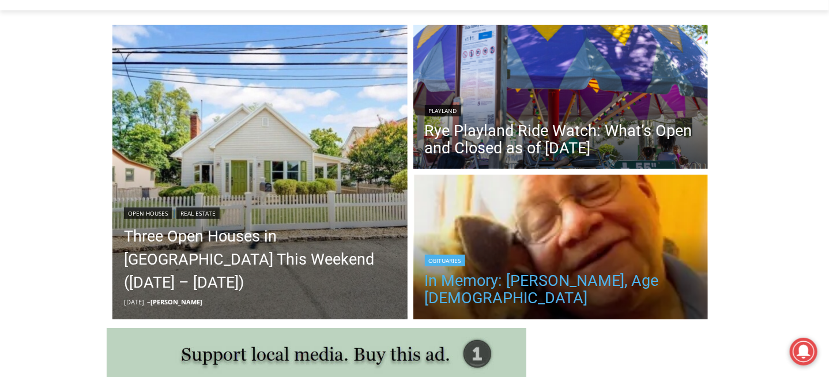  What do you see at coordinates (561, 249) in the screenshot?
I see `a: Read More In Memory: Patrick A. Auriemma Jr., Age 70` at bounding box center [561, 249].